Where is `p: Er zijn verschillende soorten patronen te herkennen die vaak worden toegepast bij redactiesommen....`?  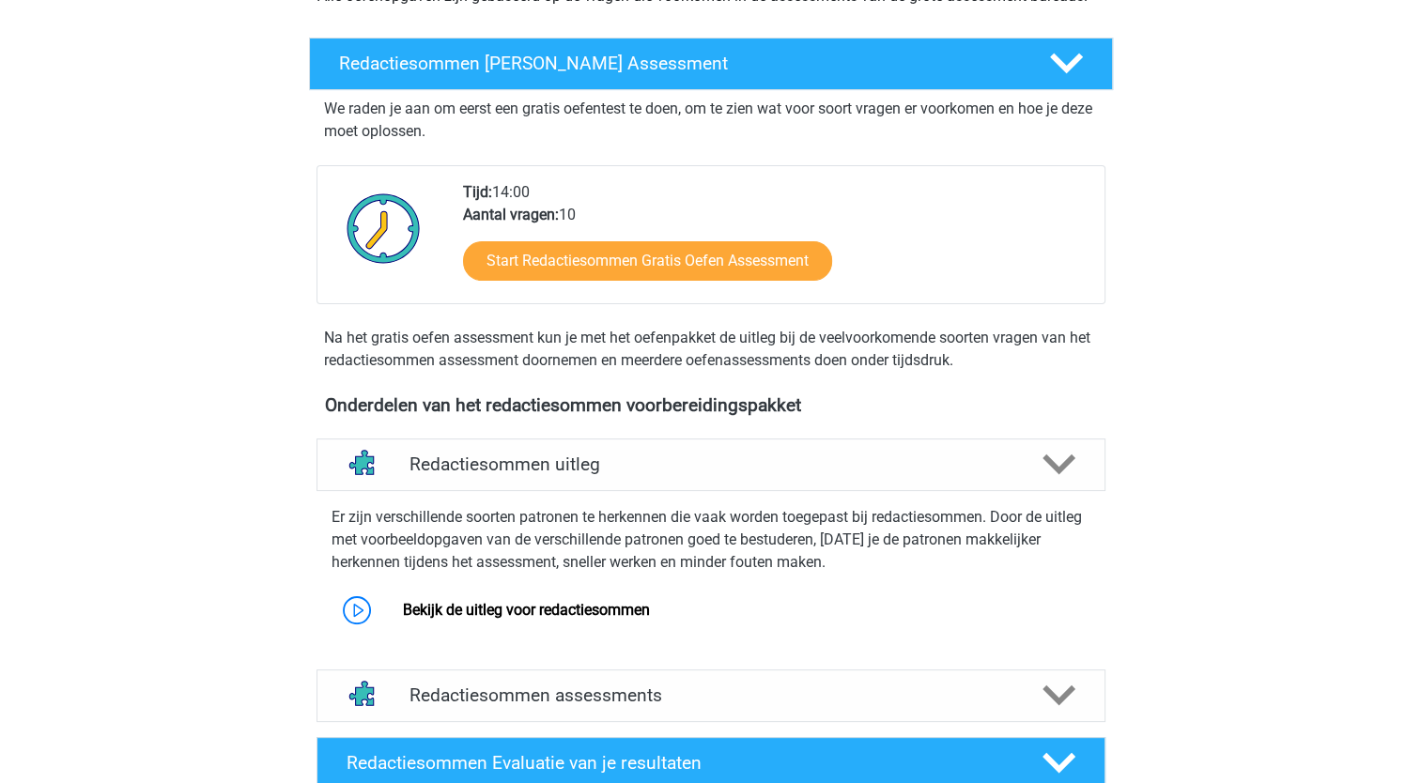 p: Er zijn verschillende soorten patronen te herkennen die vaak worden toegepast bij redactiesommen.... is located at coordinates (711, 540).